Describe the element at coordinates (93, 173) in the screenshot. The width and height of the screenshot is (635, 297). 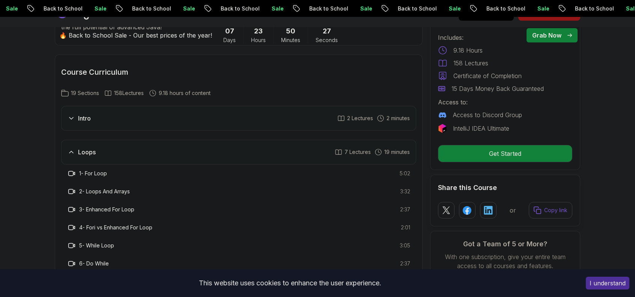
I see `h3: 1 - For Loop` at that location.